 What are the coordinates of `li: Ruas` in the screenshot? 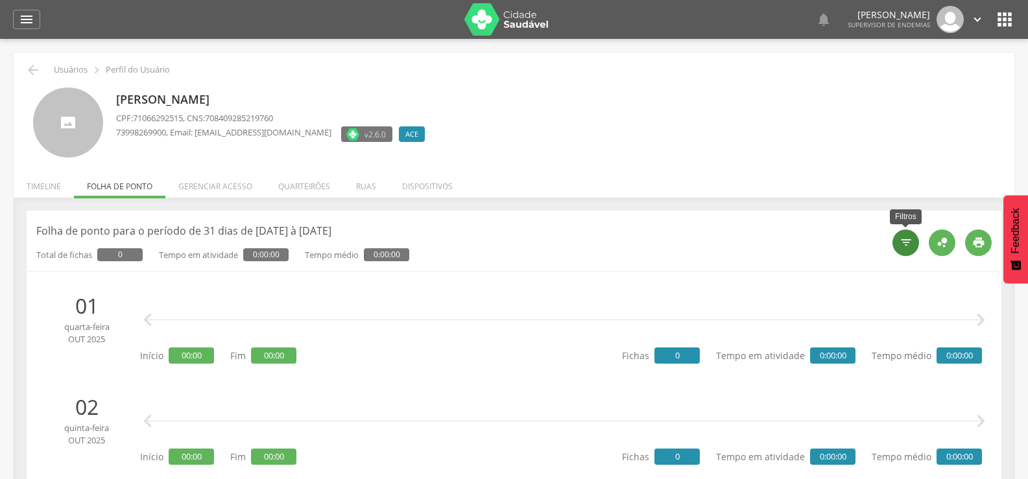 It's located at (366, 183).